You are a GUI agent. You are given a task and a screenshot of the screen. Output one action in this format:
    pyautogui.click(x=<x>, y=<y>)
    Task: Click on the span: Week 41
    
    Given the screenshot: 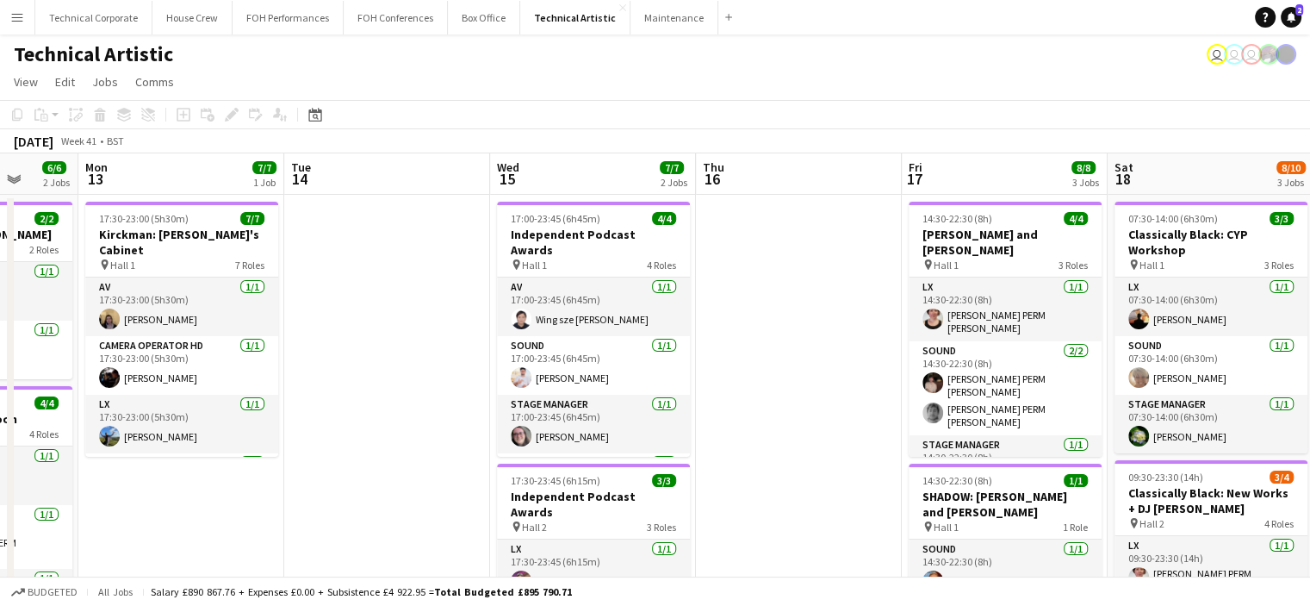 What is the action you would take?
    pyautogui.click(x=78, y=140)
    